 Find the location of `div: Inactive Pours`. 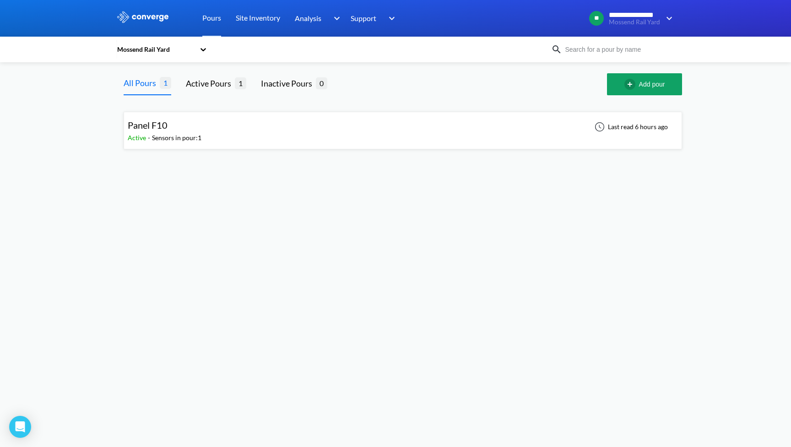

div: Inactive Pours is located at coordinates (288, 83).